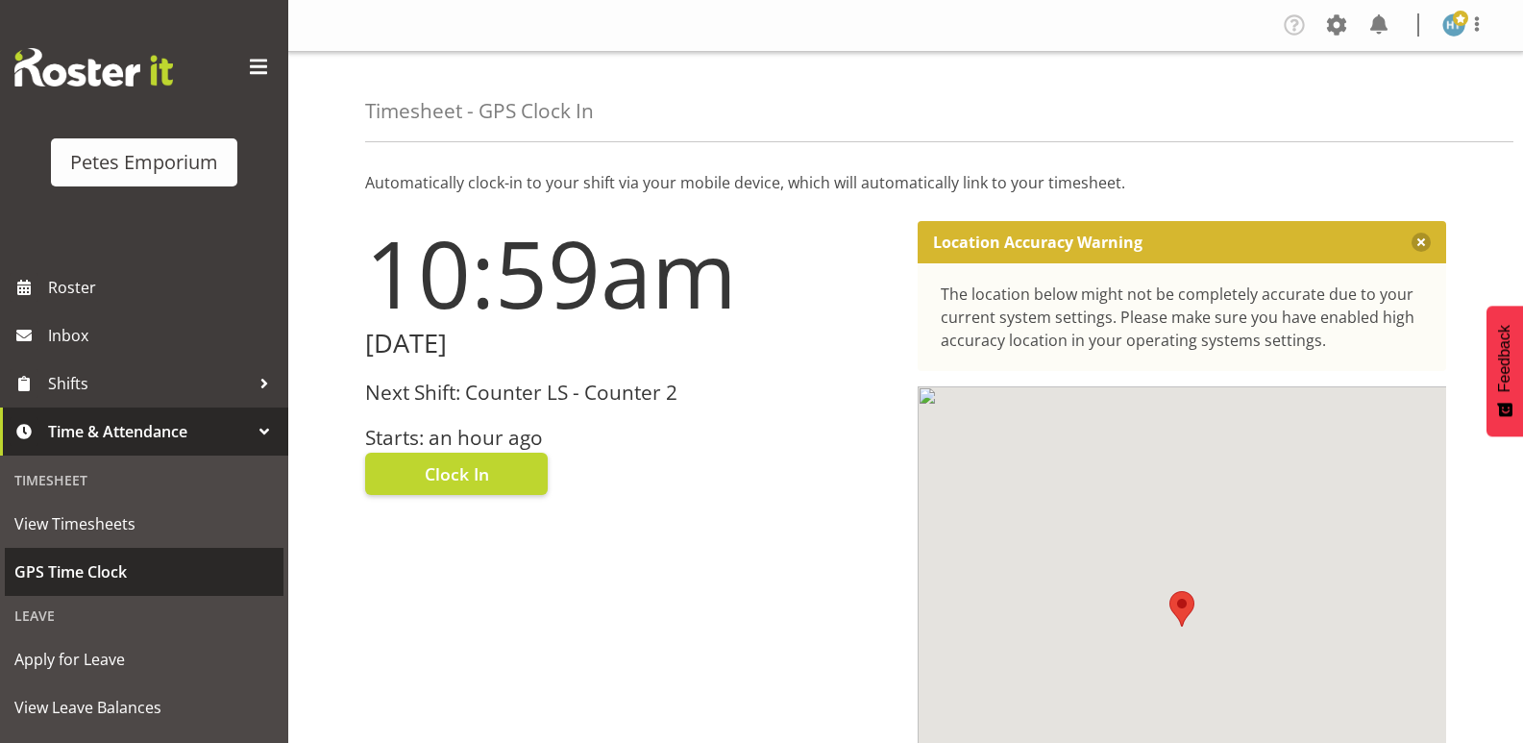 The height and width of the screenshot is (743, 1523). I want to click on p: Location Accuracy Warning, so click(1038, 242).